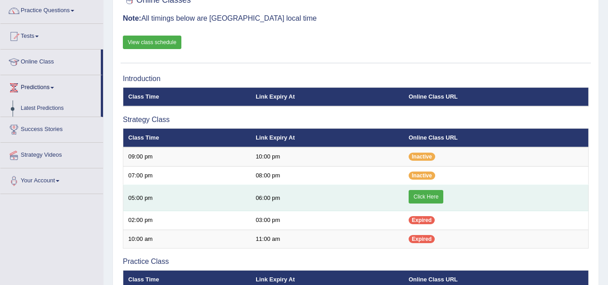 The height and width of the screenshot is (285, 608). Describe the element at coordinates (187, 198) in the screenshot. I see `td: 05:00 pm` at that location.